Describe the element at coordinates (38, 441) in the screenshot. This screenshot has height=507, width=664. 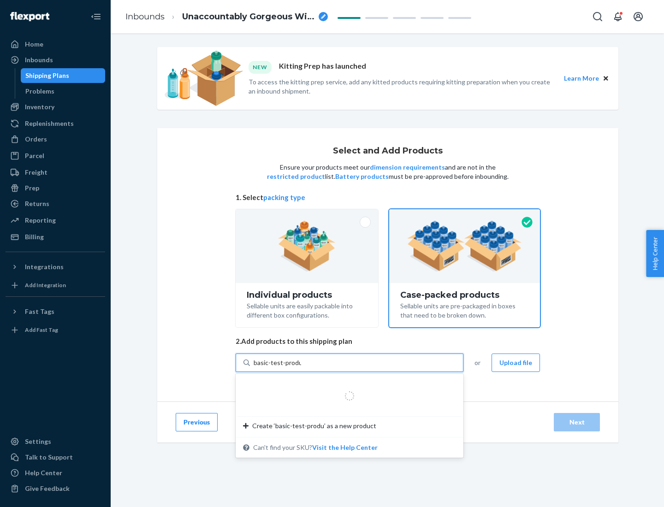
I see `div: Settings` at that location.